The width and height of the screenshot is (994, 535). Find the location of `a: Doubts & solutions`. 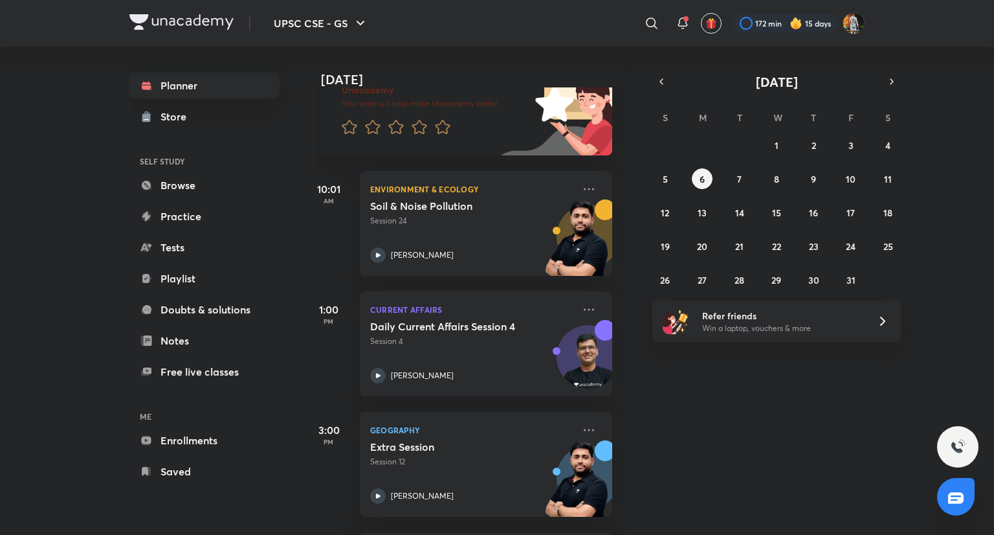

a: Doubts & solutions is located at coordinates (205, 309).